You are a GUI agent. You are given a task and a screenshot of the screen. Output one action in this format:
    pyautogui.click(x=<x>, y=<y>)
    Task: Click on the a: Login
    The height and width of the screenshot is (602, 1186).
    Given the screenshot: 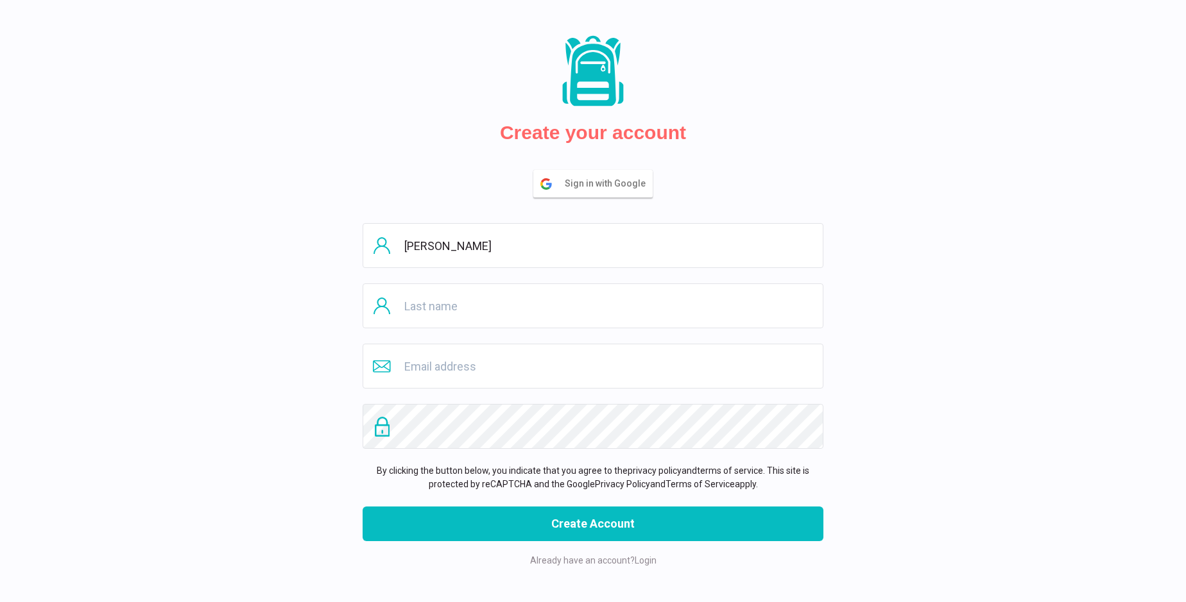 What is the action you would take?
    pyautogui.click(x=645, y=561)
    